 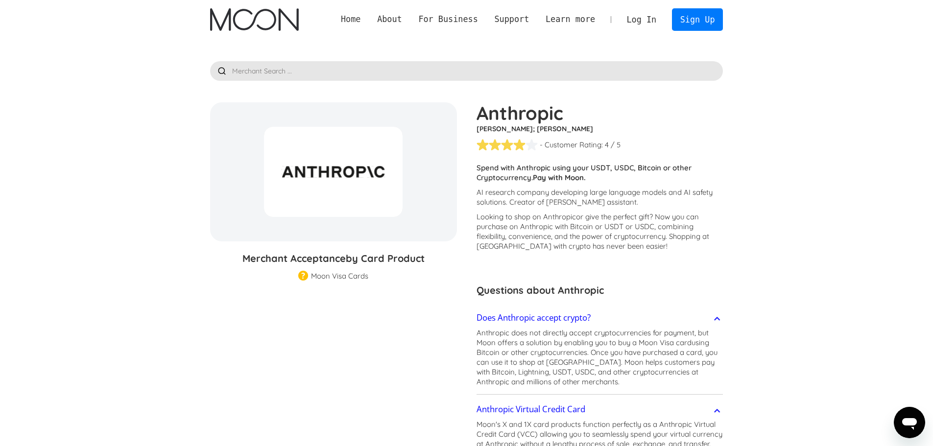 I want to click on h3: Questions about Anthropic, so click(x=600, y=290).